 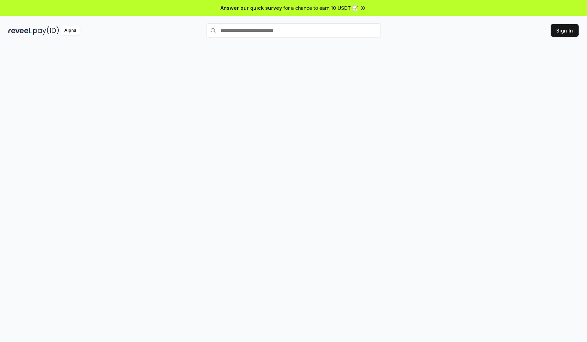 What do you see at coordinates (251, 8) in the screenshot?
I see `span: Answer our quick survey` at bounding box center [251, 8].